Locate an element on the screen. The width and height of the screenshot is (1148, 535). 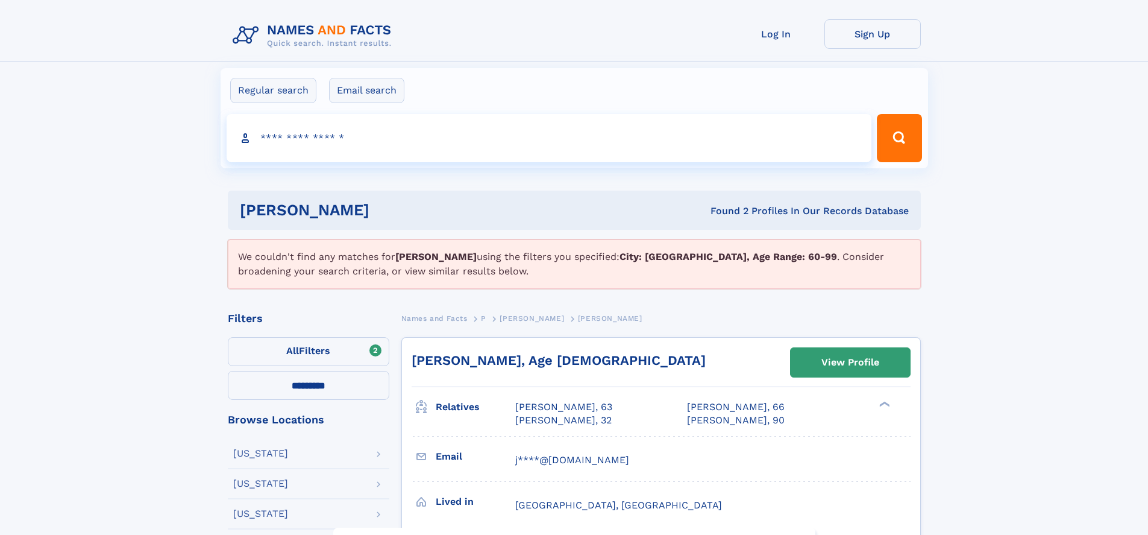
input: search input is located at coordinates (549, 138).